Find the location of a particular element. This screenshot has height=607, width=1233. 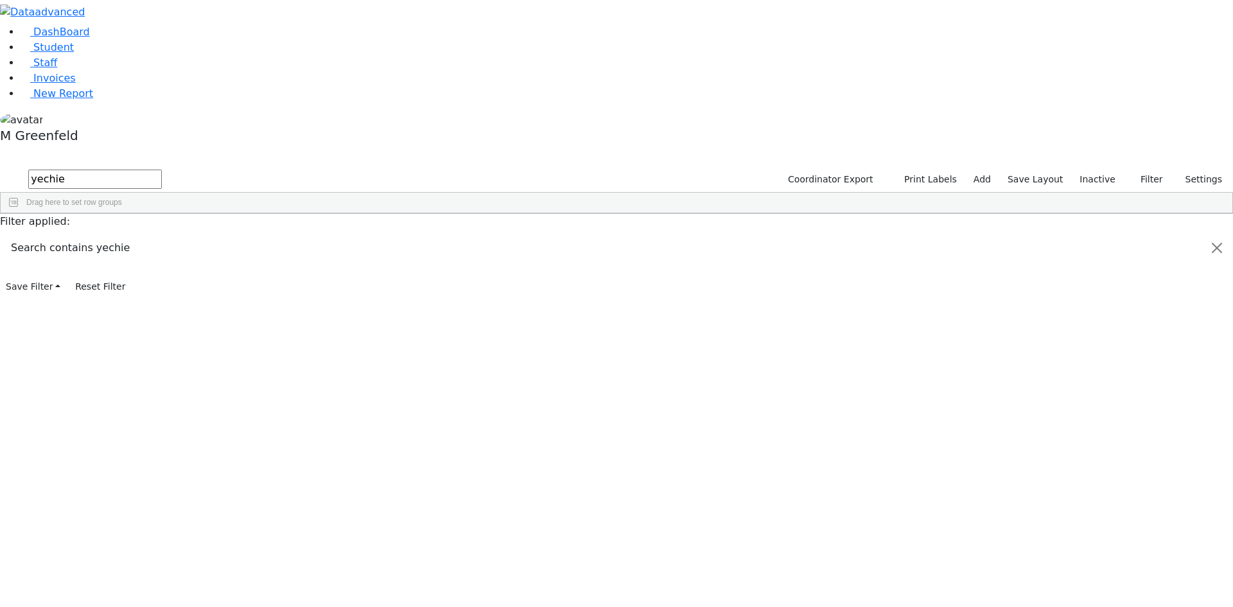

span: Staff is located at coordinates (45, 62).